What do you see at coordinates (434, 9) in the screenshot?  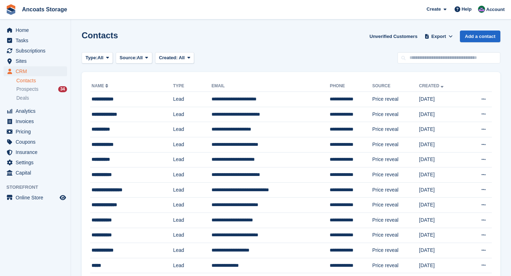 I see `span: Create` at bounding box center [434, 9].